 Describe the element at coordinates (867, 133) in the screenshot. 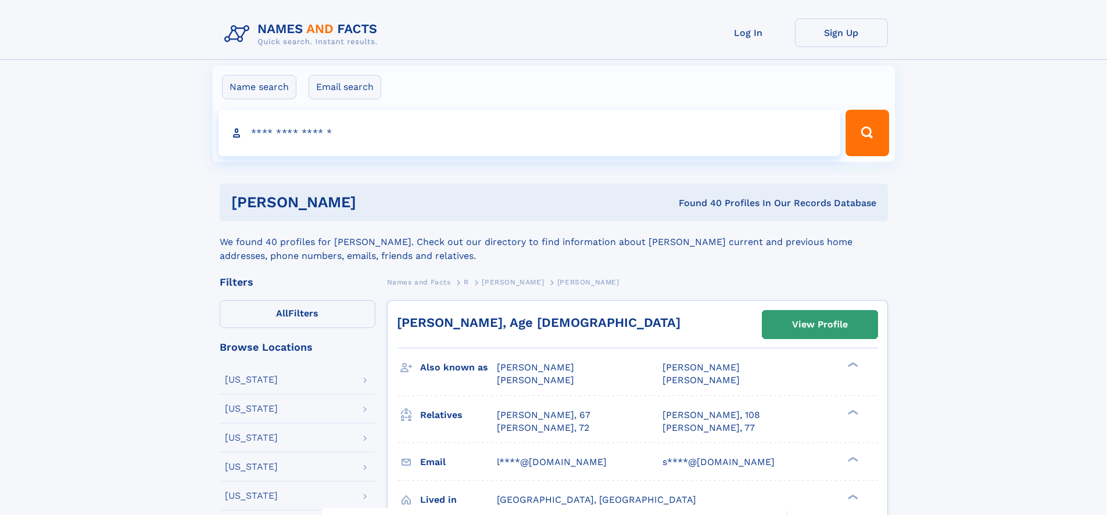

I see `button: Search Button` at that location.